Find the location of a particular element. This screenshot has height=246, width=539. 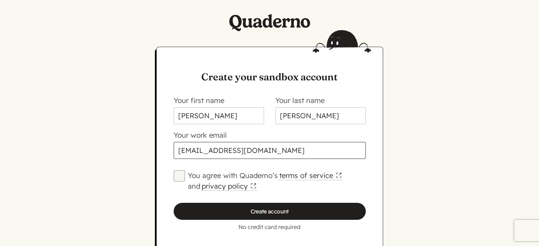

label: Your work email is located at coordinates (200, 135).